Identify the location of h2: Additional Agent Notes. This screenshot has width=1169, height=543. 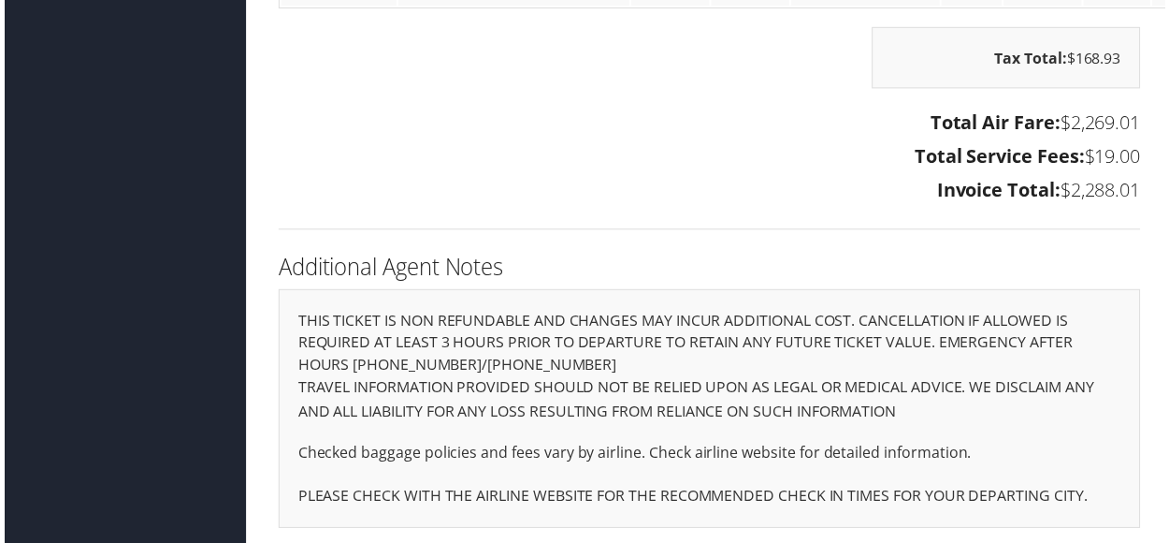
(710, 268).